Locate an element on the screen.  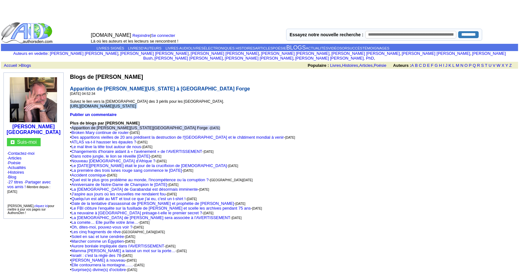
font: Publier un commentaire is located at coordinates (93, 114).